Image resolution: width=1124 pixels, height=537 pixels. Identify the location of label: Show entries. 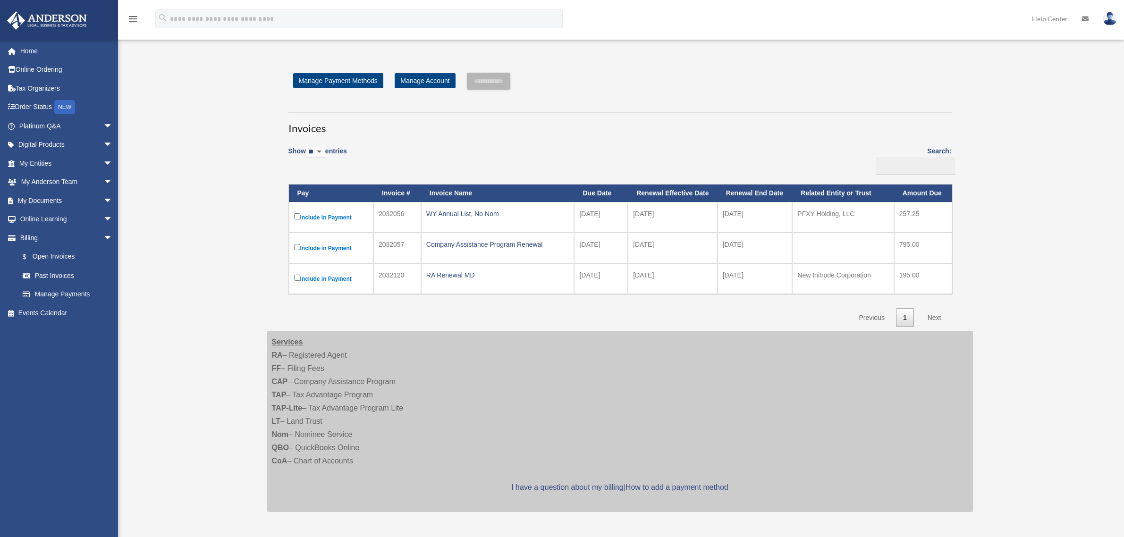
(318, 156).